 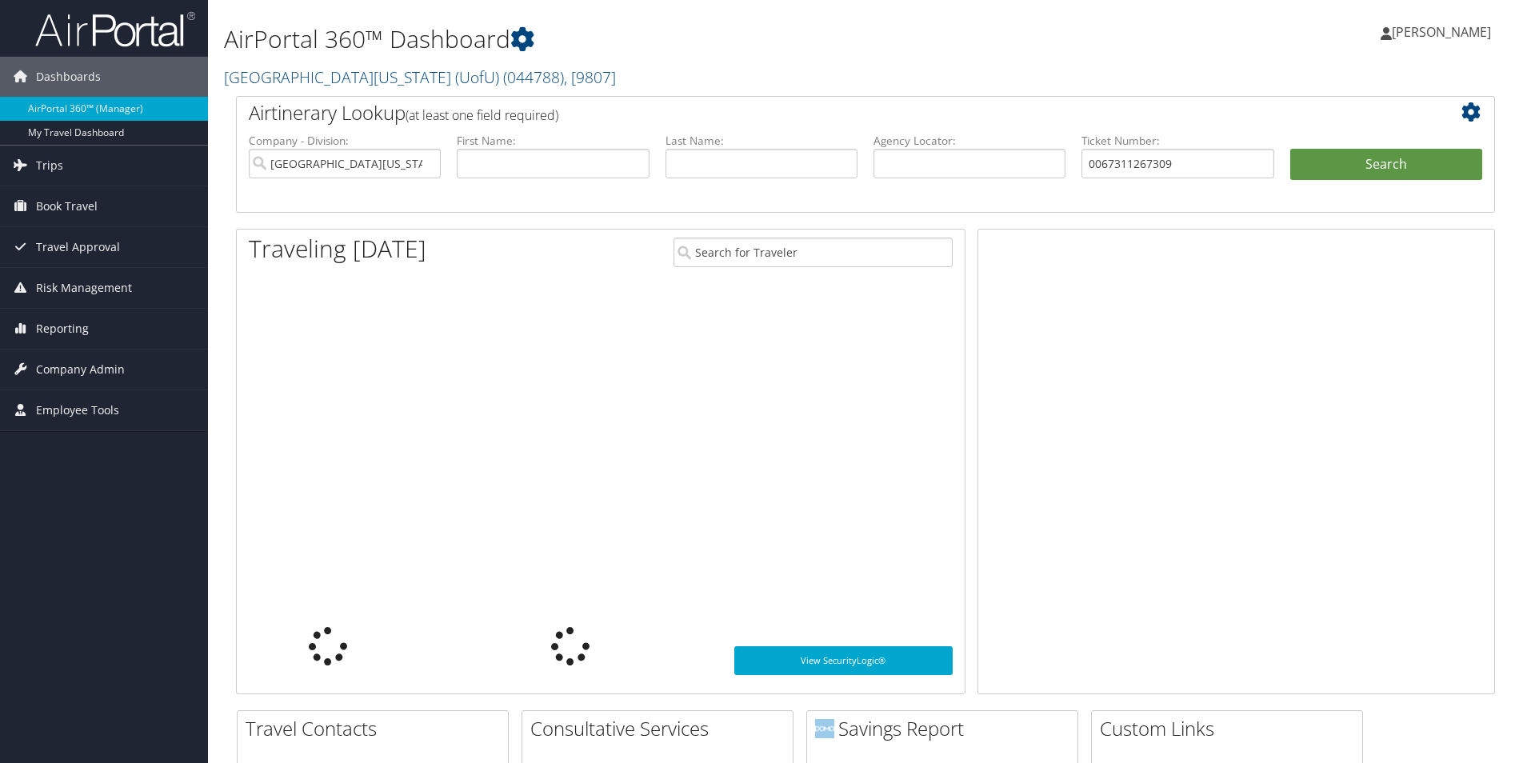 What do you see at coordinates (377, 728) in the screenshot?
I see `h2: Travel Contacts` at bounding box center [377, 728].